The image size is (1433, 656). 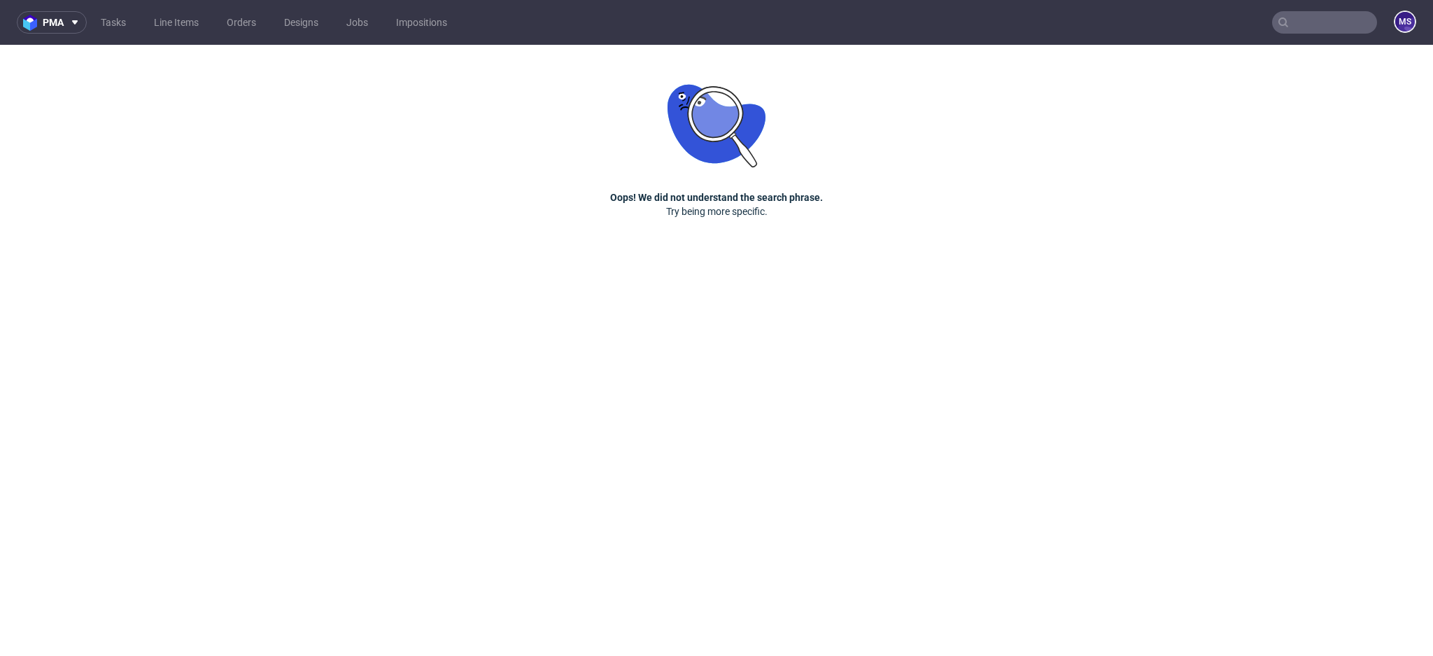 What do you see at coordinates (53, 22) in the screenshot?
I see `span: pma` at bounding box center [53, 22].